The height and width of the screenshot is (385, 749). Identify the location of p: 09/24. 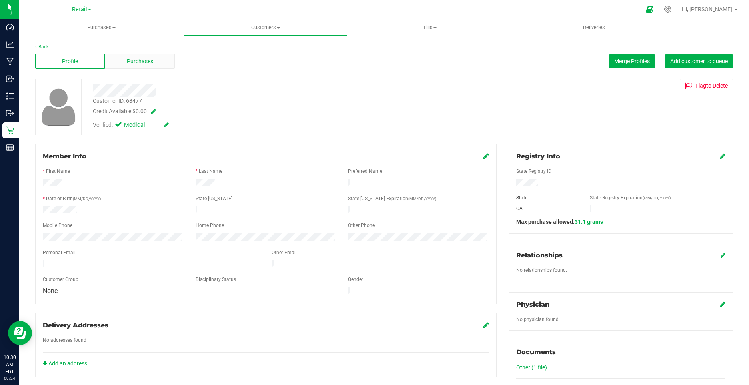
(10, 378).